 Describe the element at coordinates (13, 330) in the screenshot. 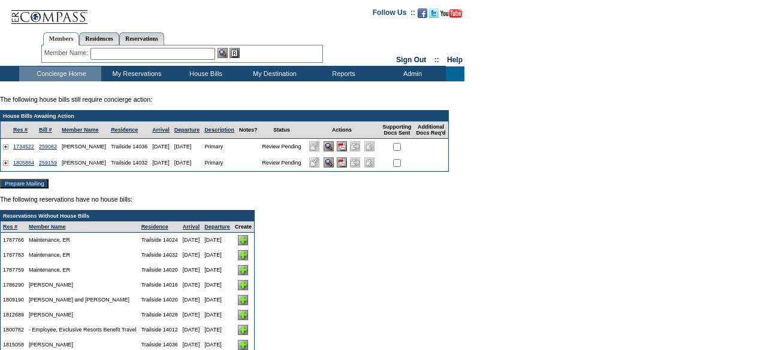

I see `td: 1800782` at that location.